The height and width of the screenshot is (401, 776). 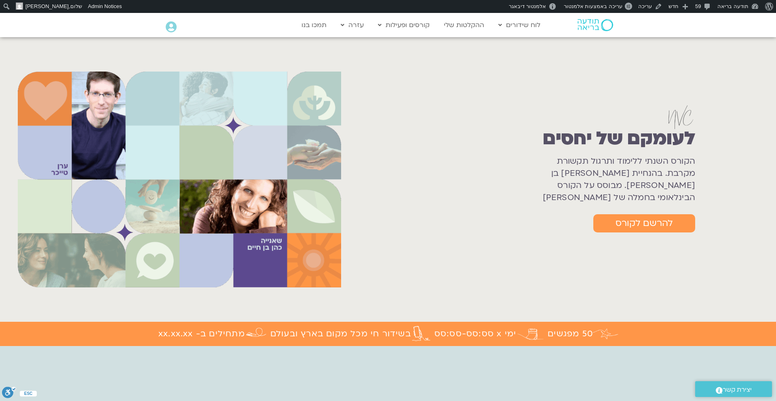 I want to click on span: יצירת קשר, so click(x=737, y=389).